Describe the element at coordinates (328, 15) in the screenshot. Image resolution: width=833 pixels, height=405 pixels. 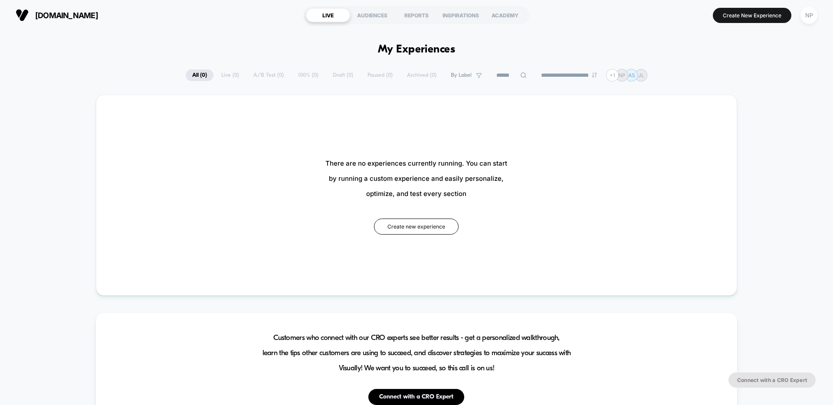
I see `div: LIVE` at that location.